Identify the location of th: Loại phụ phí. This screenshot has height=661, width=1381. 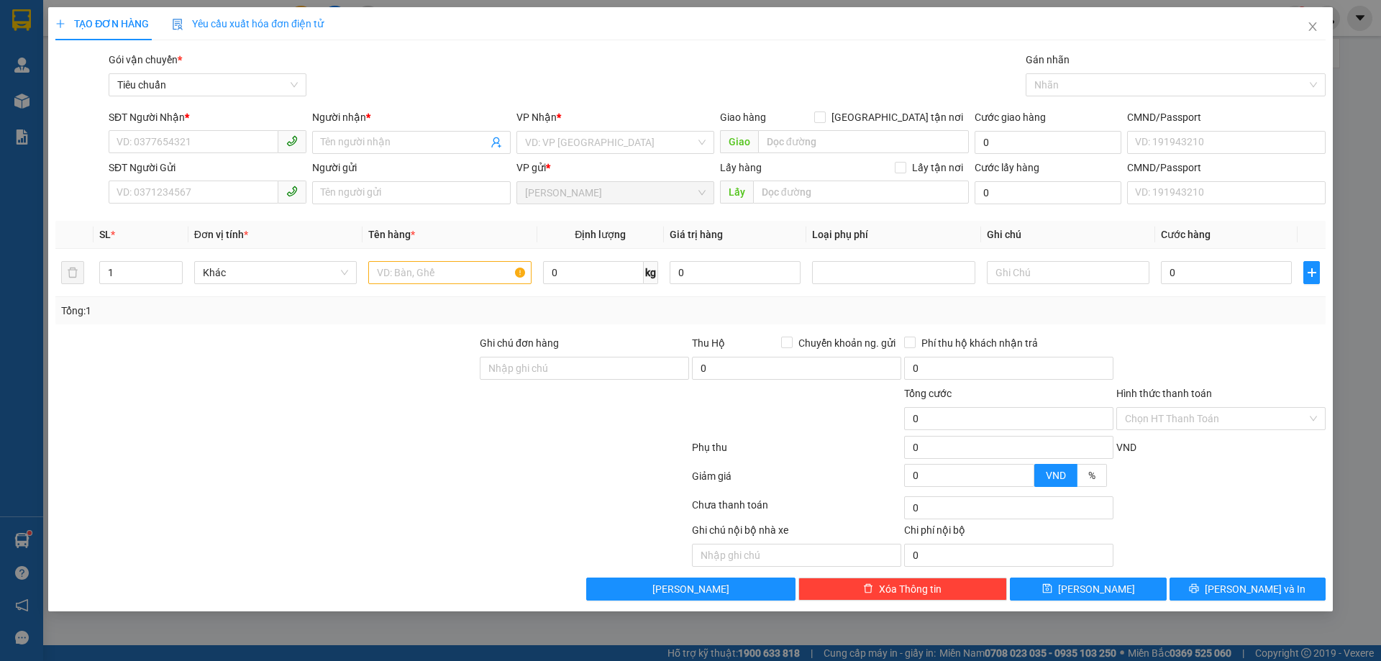
(893, 234).